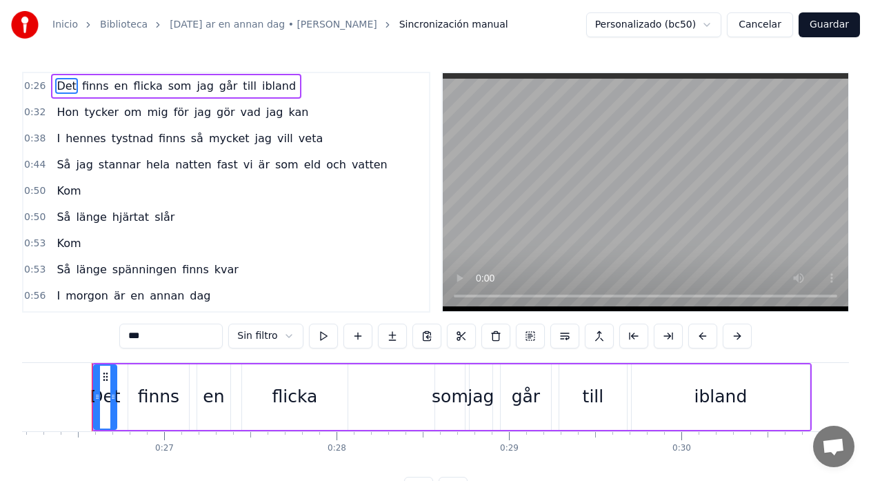 The image size is (871, 481). I want to click on span: slår, so click(164, 217).